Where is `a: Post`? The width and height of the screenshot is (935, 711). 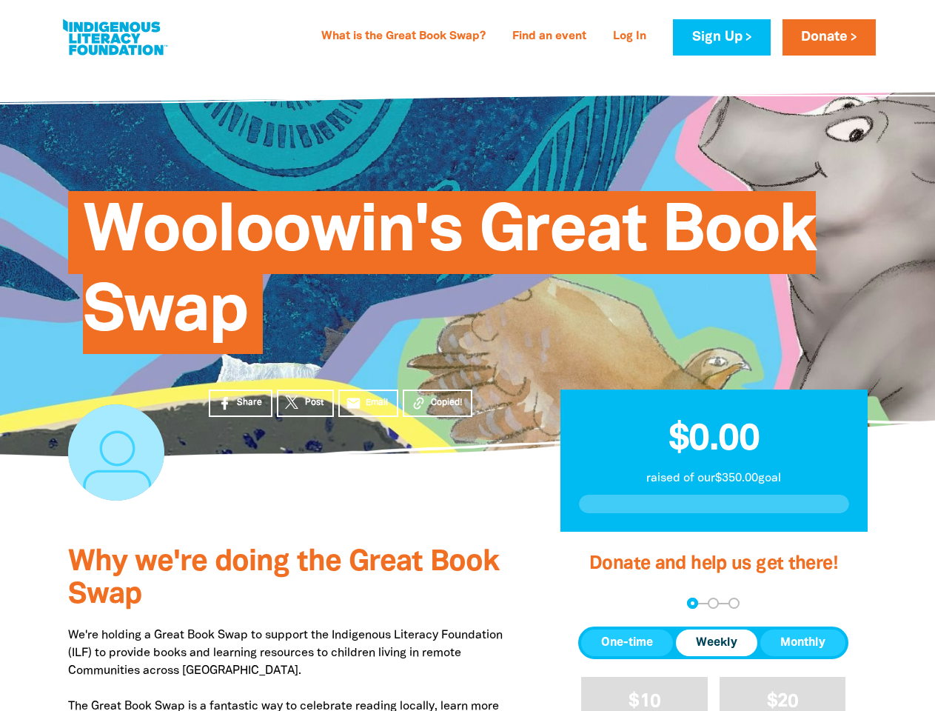
a: Post is located at coordinates (305, 403).